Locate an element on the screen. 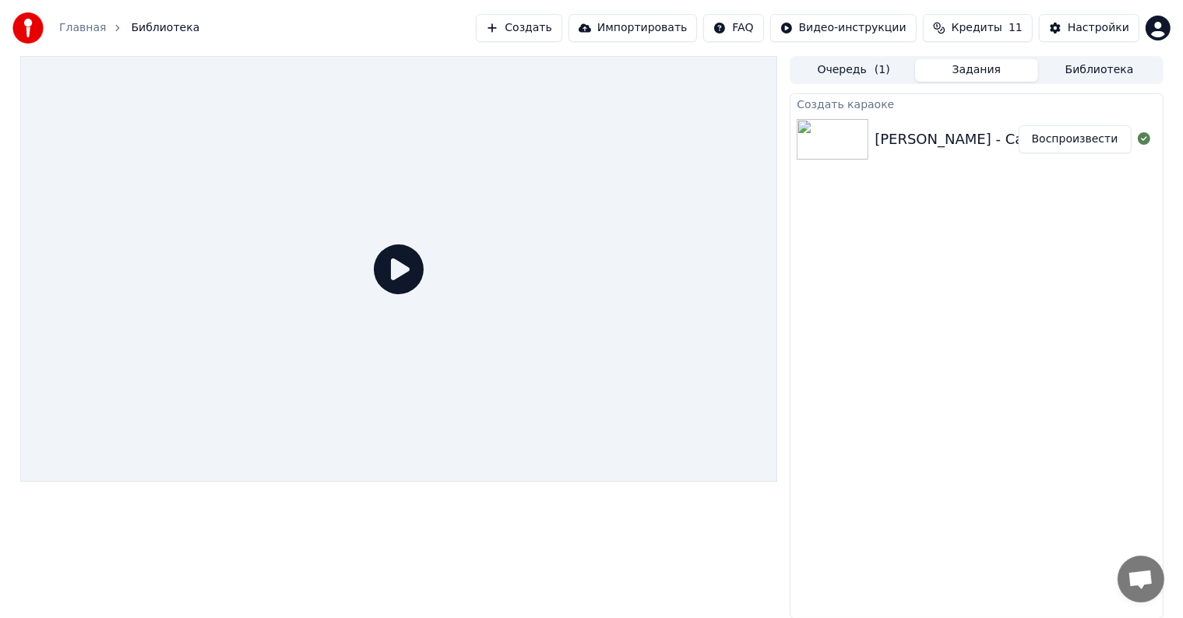  img: youka is located at coordinates (28, 28).